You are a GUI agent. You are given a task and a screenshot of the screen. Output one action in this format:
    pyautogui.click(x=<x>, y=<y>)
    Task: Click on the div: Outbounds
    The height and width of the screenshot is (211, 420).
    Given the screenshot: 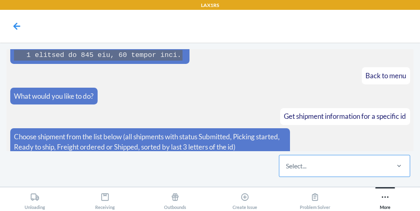 What is the action you would take?
    pyautogui.click(x=175, y=200)
    